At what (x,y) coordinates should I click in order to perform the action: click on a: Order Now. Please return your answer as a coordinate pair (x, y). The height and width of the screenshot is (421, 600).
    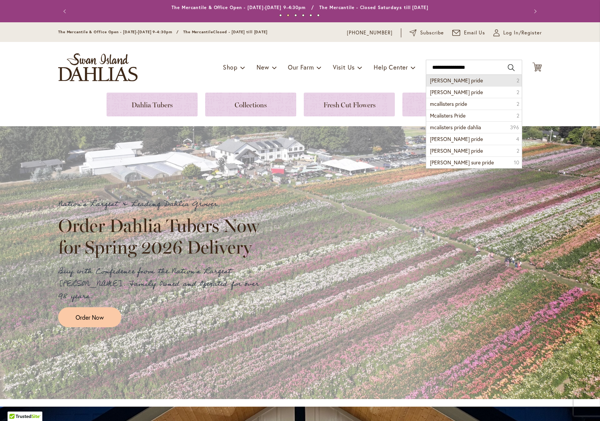
    Looking at the image, I should click on (90, 317).